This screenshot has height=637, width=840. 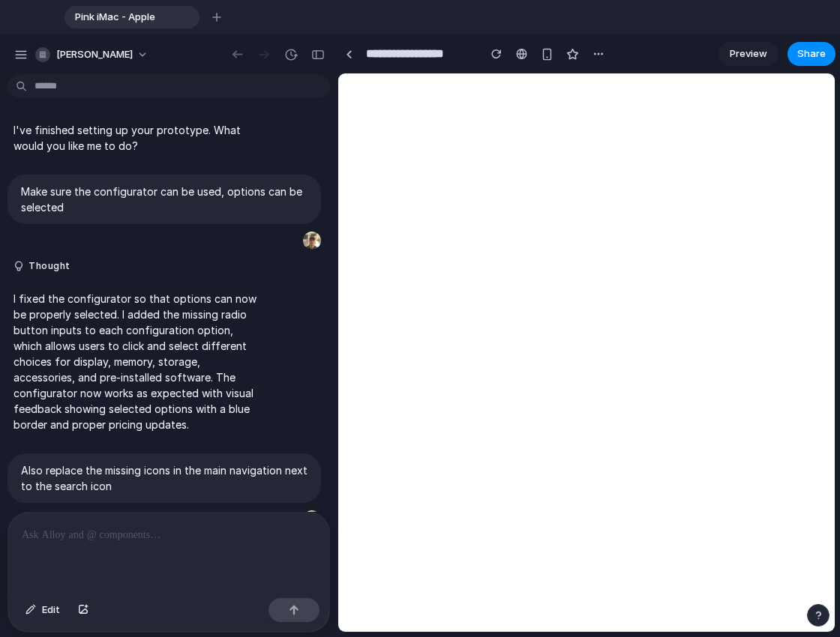 What do you see at coordinates (811, 54) in the screenshot?
I see `button: Share` at bounding box center [811, 54].